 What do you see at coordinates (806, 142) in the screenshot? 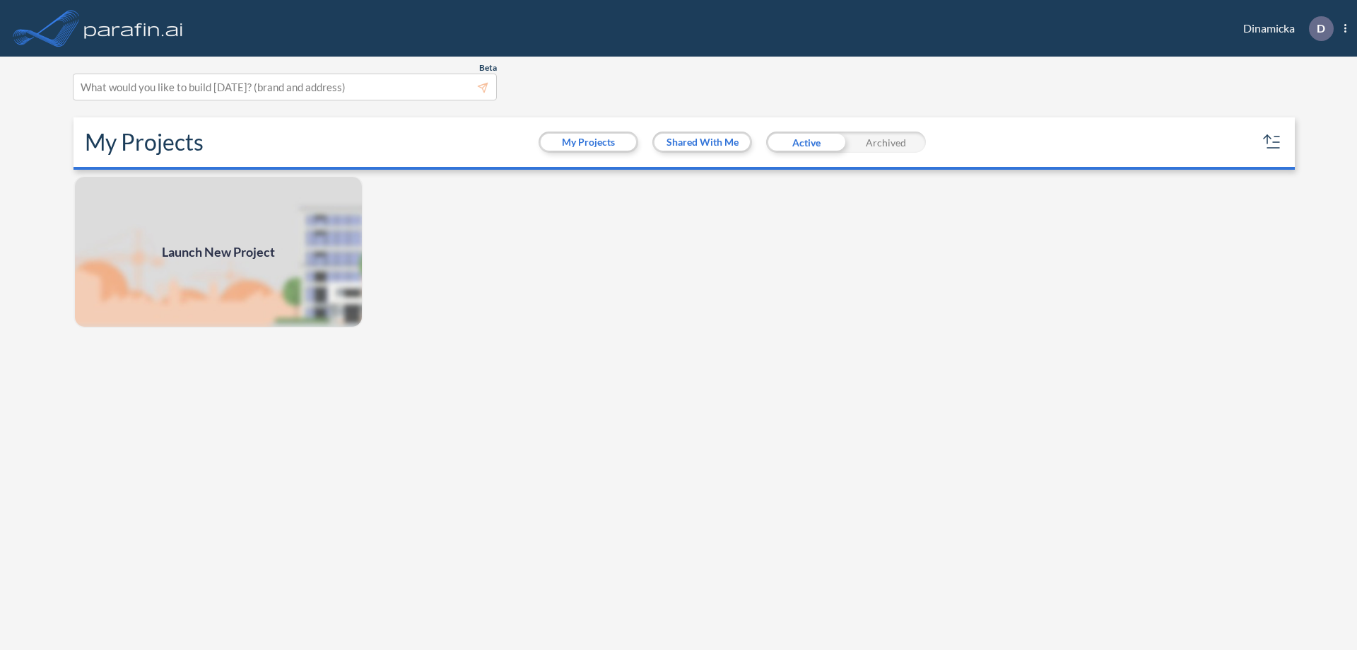
I see `div: Active` at bounding box center [806, 142].